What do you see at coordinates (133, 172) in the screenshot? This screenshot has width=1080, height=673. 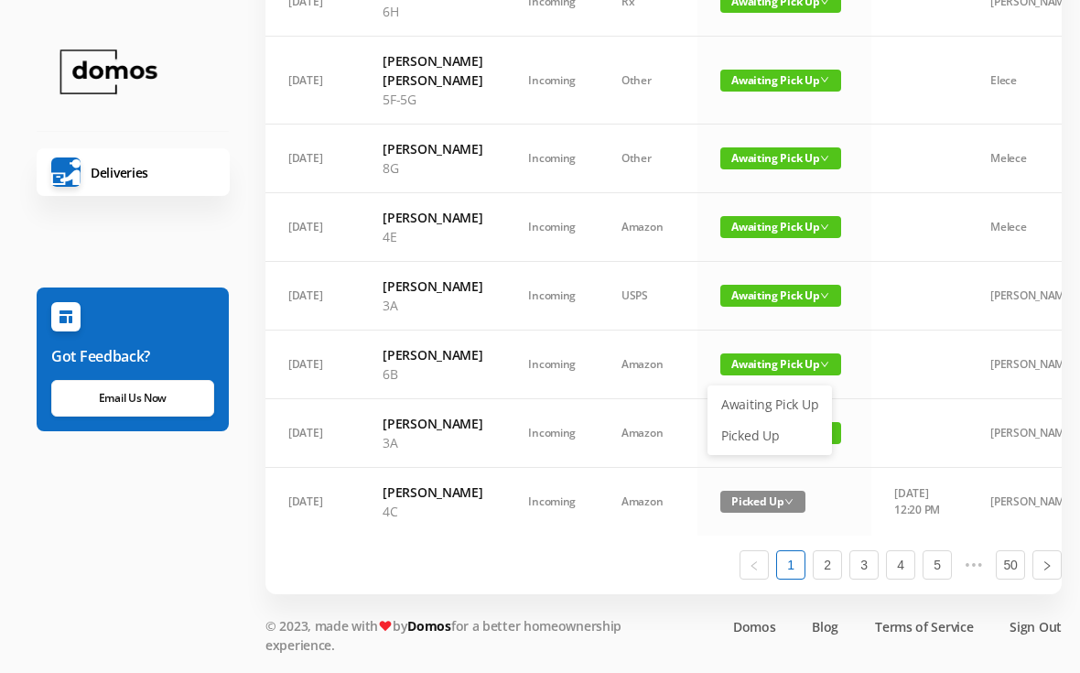 I see `a: Deliveries` at bounding box center [133, 172].